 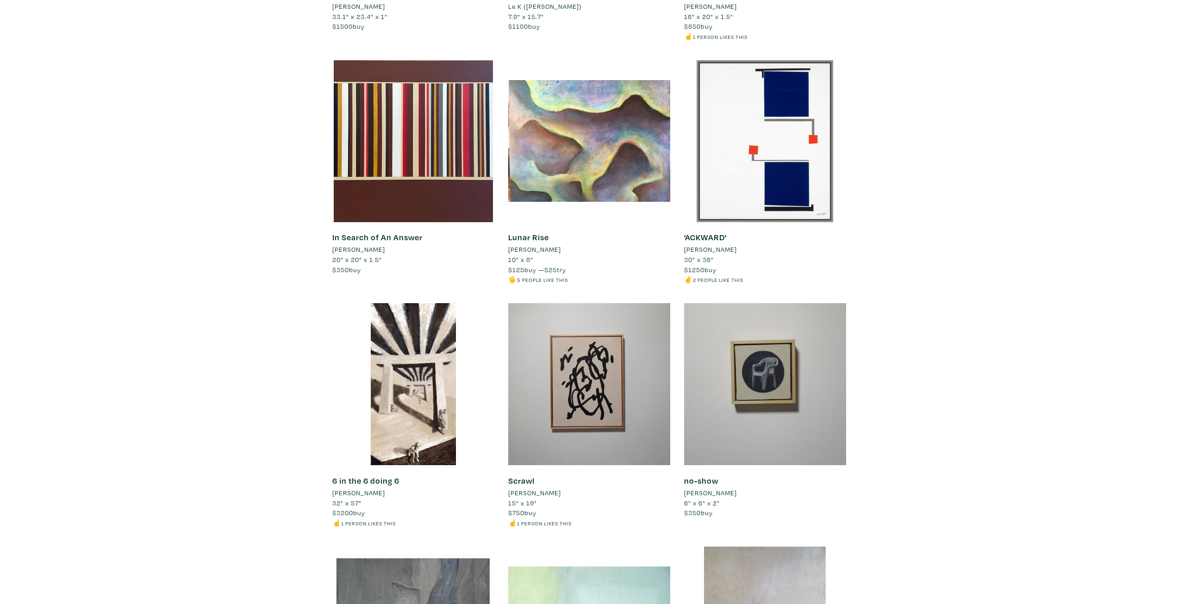 What do you see at coordinates (543, 280) in the screenshot?
I see `small: 5 people like this` at bounding box center [543, 280].